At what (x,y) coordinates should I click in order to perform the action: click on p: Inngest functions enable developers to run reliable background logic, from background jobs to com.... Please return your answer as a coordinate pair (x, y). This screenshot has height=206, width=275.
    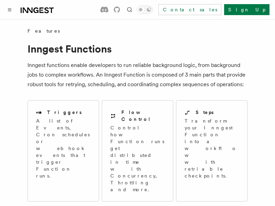
    Looking at the image, I should click on (137, 75).